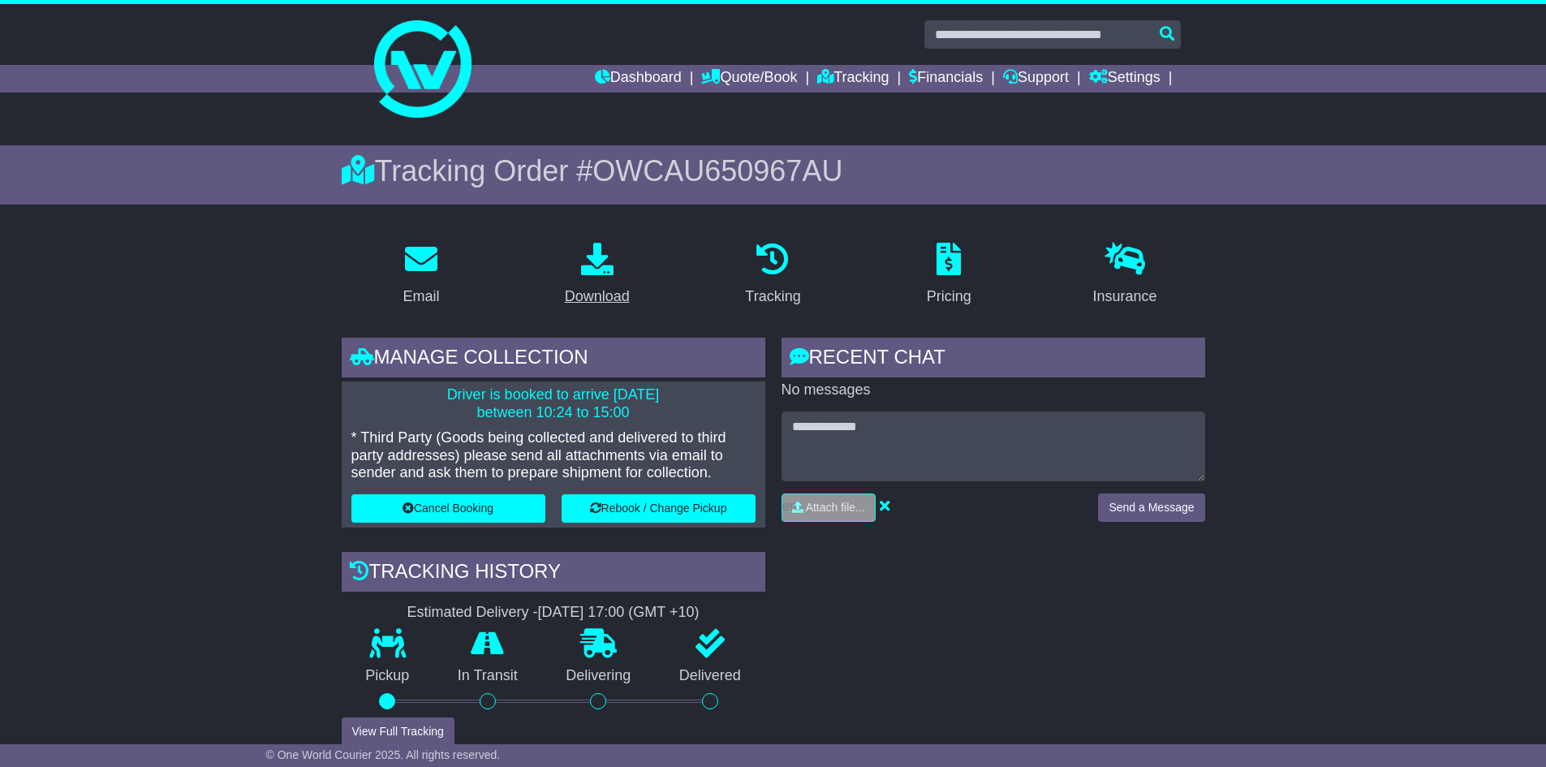 The height and width of the screenshot is (767, 1546). What do you see at coordinates (993, 390) in the screenshot?
I see `p: No messages` at bounding box center [993, 390].